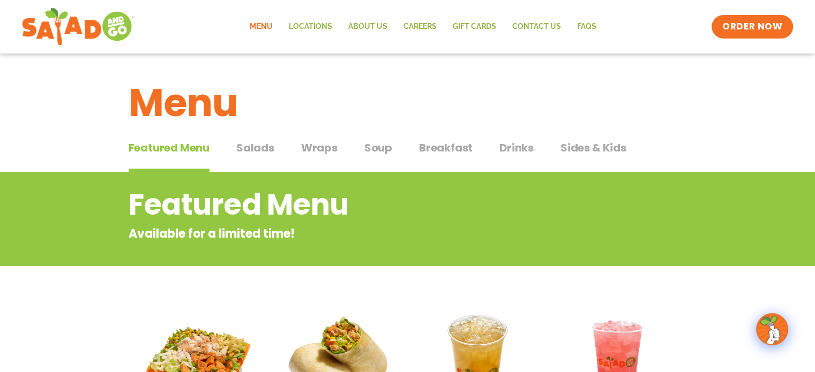 This screenshot has height=372, width=815. I want to click on span: Drinks, so click(517, 148).